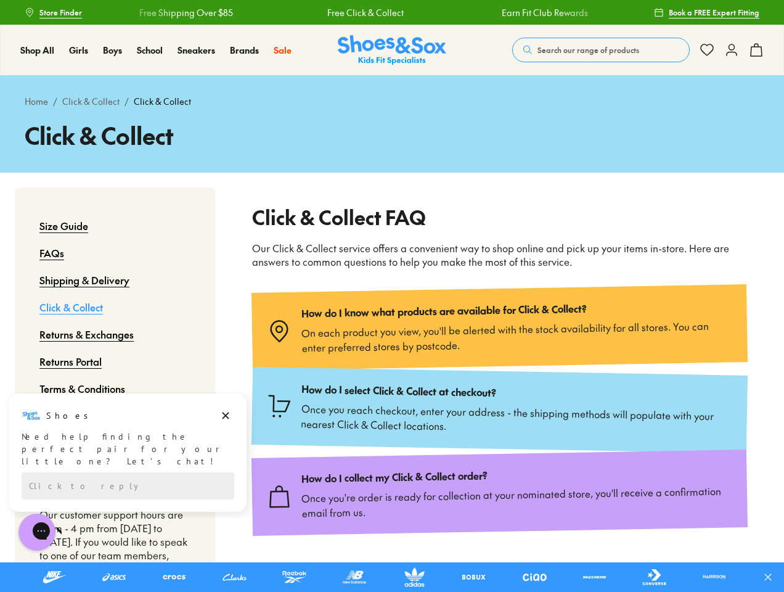 The height and width of the screenshot is (592, 784). I want to click on h1: Click & Collect, so click(392, 135).